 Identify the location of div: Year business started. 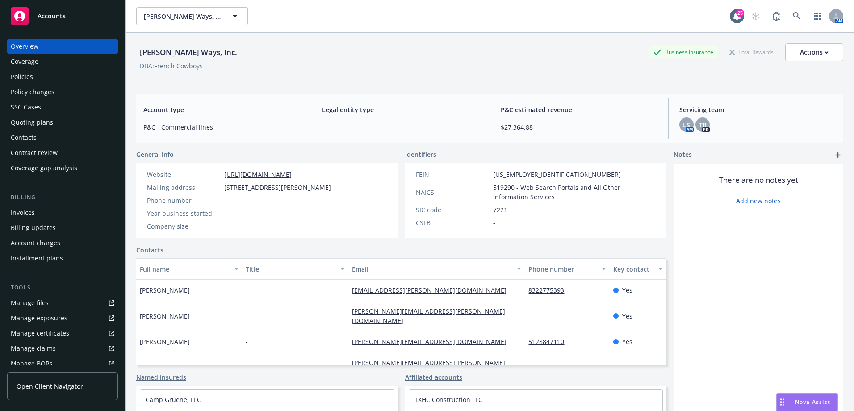
(184, 213).